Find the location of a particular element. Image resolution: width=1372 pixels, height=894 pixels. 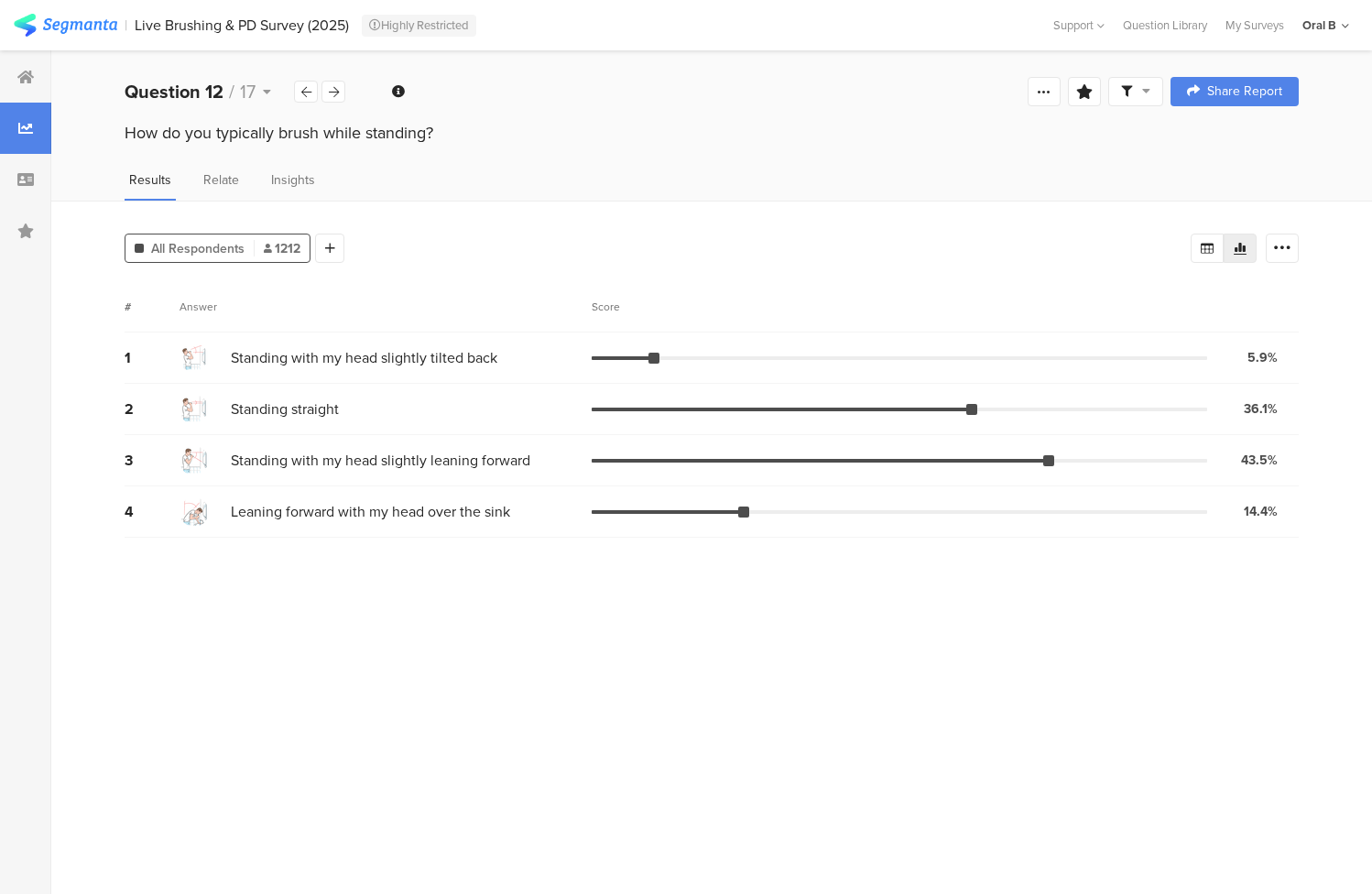

div: 5.9% is located at coordinates (1262, 358).